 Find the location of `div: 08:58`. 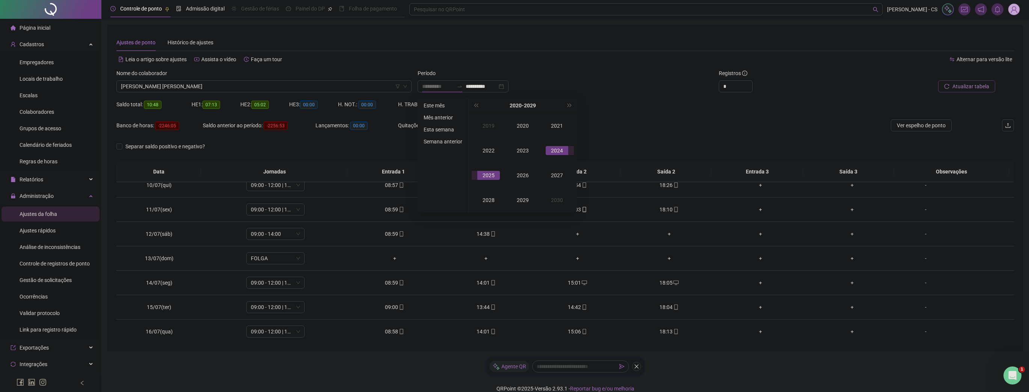

div: 08:58 is located at coordinates (395, 331).